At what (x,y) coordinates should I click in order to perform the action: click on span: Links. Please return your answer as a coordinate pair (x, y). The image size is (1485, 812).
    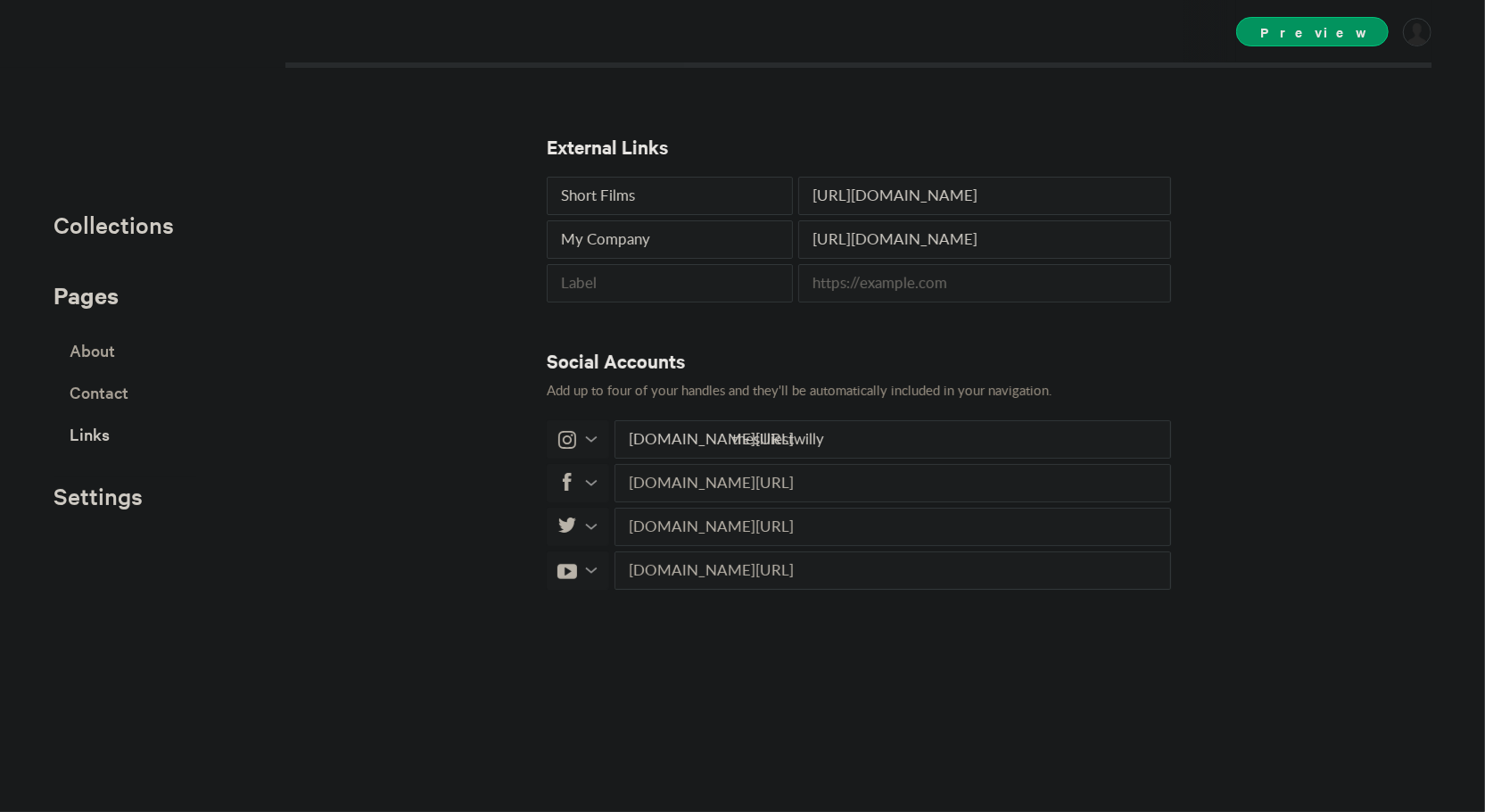
    Looking at the image, I should click on (89, 434).